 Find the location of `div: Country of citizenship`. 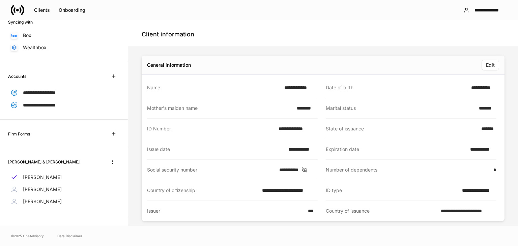

div: Country of citizenship is located at coordinates (202, 190).